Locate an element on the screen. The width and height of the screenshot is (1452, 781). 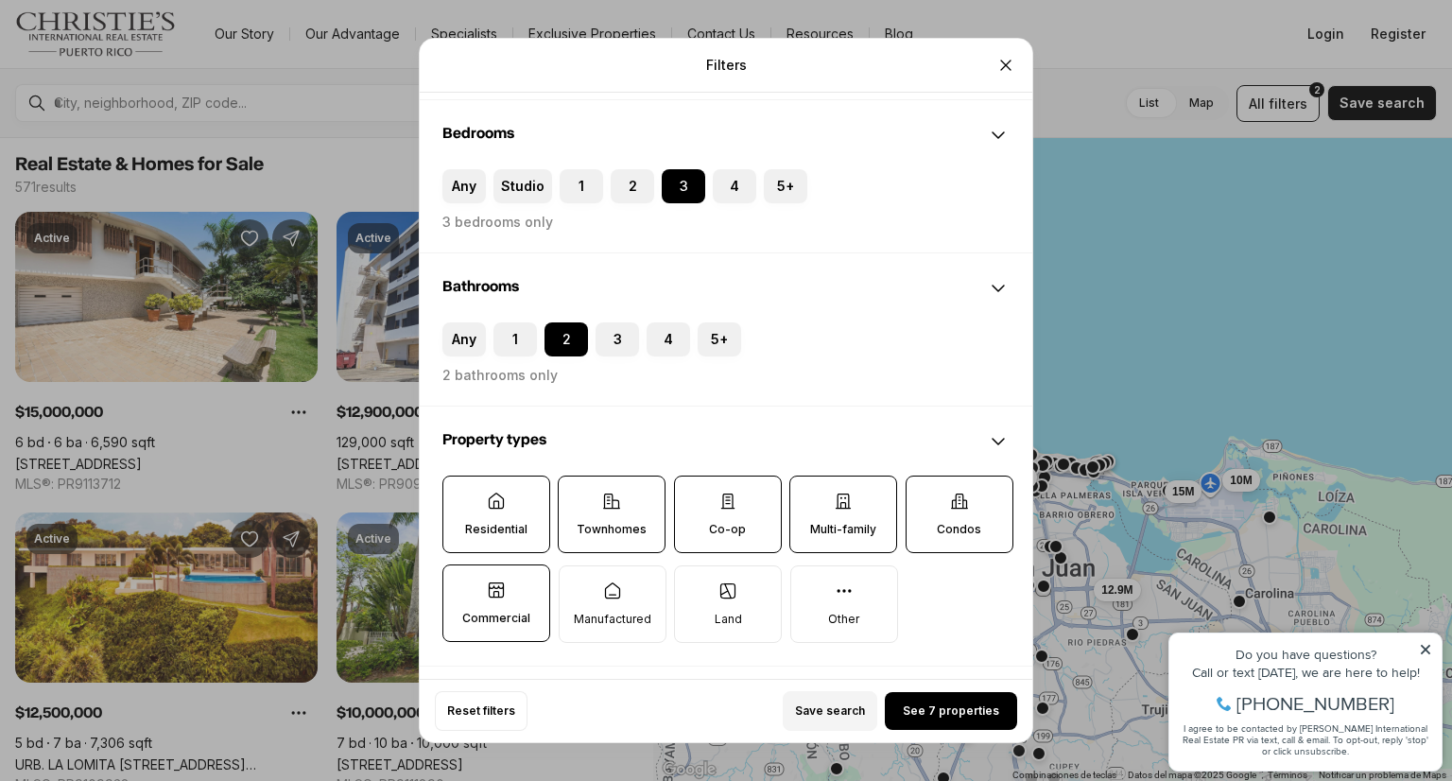
p: Multi-family is located at coordinates (843, 529).